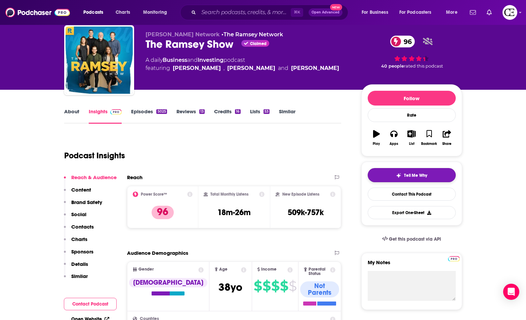  Describe the element at coordinates (90, 304) in the screenshot. I see `button: Contact Podcast` at that location.